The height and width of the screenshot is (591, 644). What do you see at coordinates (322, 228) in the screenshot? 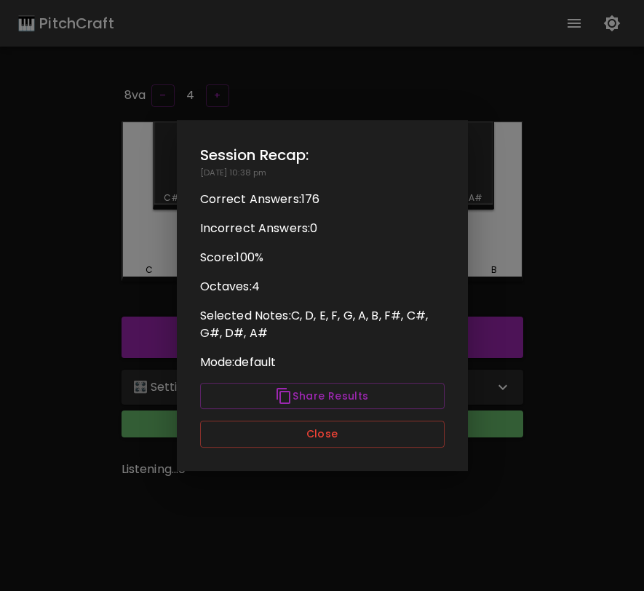
I see `p: Incorrect Answers: 0` at bounding box center [322, 228].